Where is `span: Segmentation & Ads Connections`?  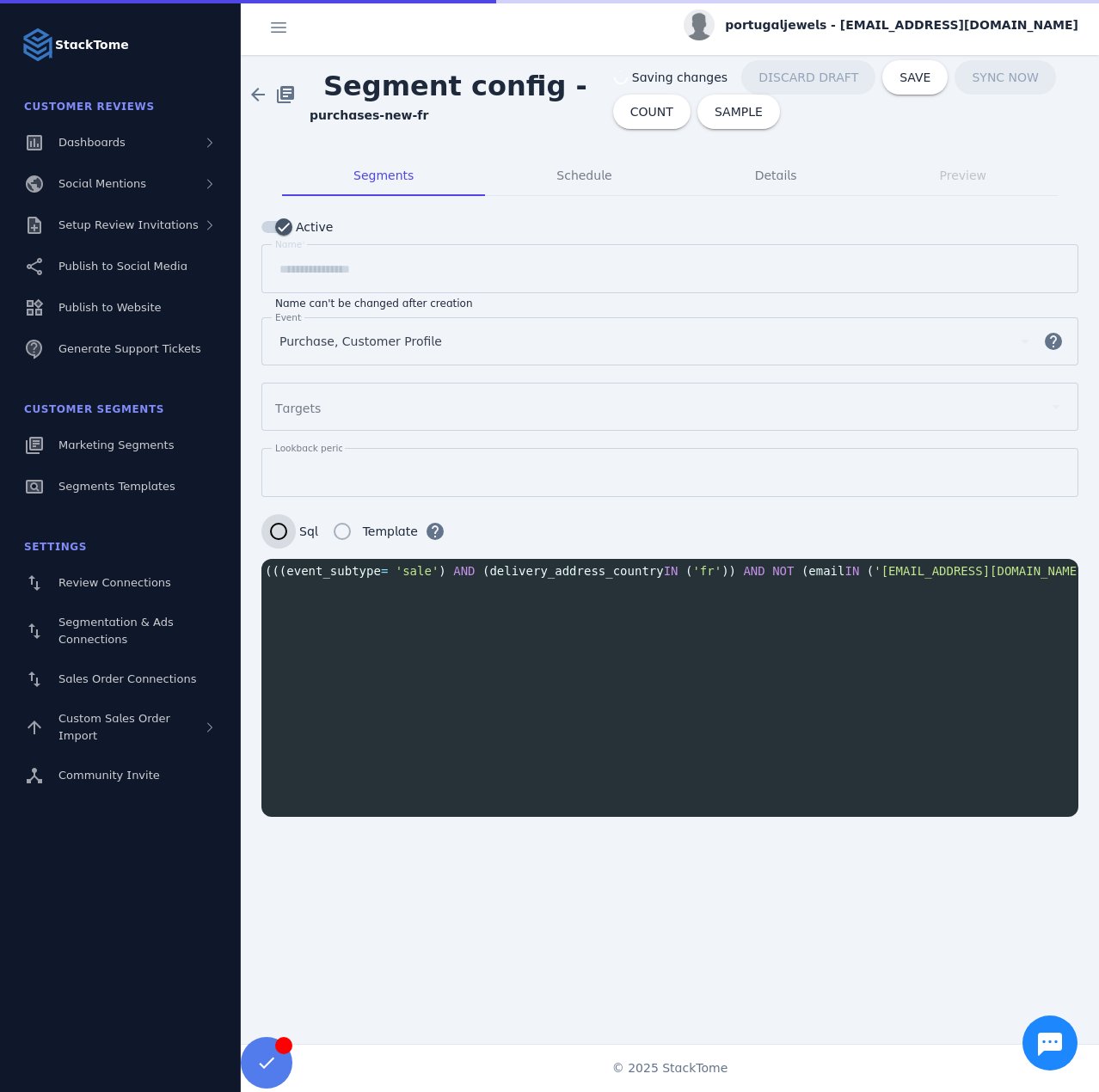
span: Segmentation & Ads Connections is located at coordinates (117, 631).